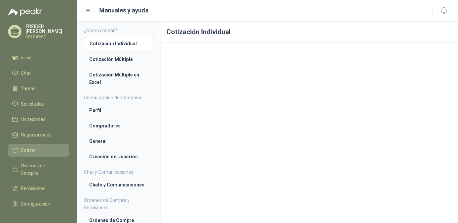 Image resolution: width=458 pixels, height=223 pixels. What do you see at coordinates (39, 204) in the screenshot?
I see `a: Configuración` at bounding box center [39, 204].